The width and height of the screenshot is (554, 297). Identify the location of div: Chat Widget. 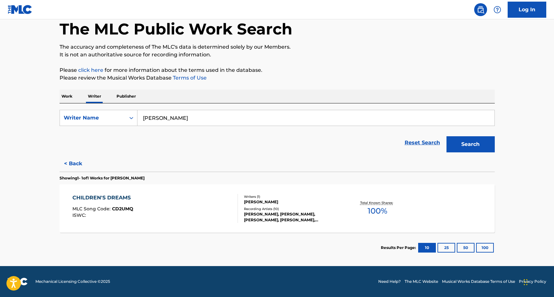
(538, 281).